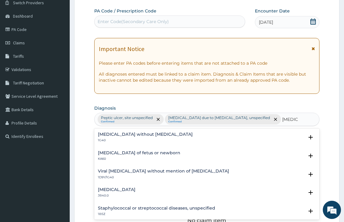 Image resolution: width=344 pixels, height=222 pixels. What do you see at coordinates (207, 63) in the screenshot?
I see `p: Please enter PA codes before entering items that are not attached to a PA code` at bounding box center [207, 63].